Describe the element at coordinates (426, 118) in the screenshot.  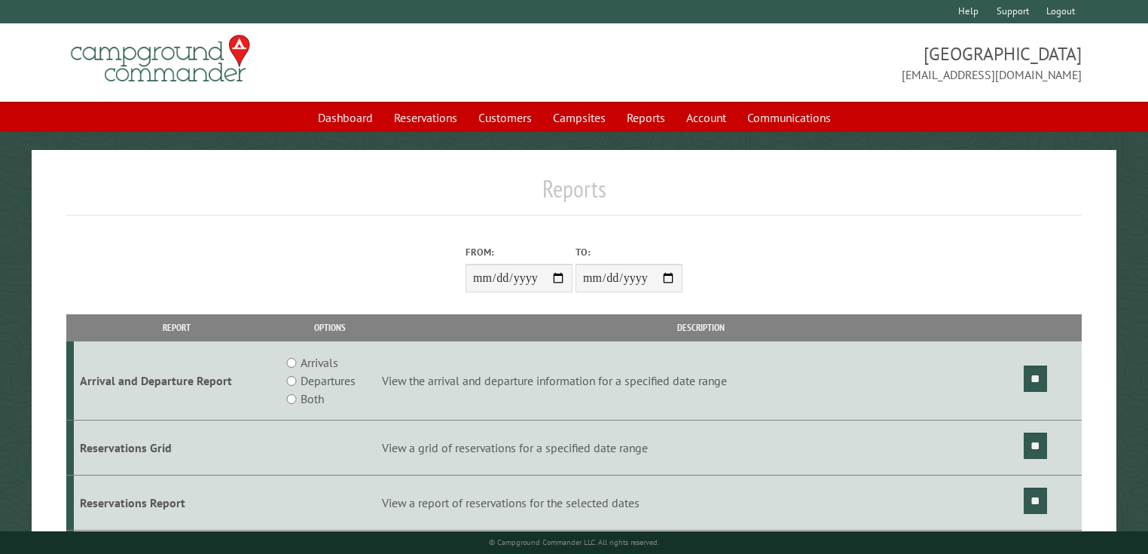
I see `a: Reservations` at that location.